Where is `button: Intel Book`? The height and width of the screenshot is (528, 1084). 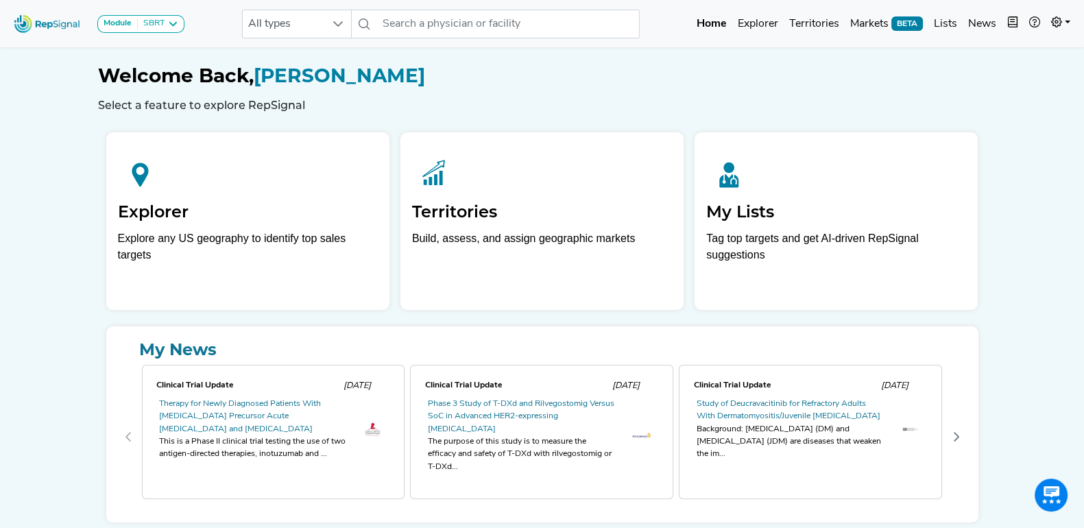 button: Intel Book is located at coordinates (1013, 24).